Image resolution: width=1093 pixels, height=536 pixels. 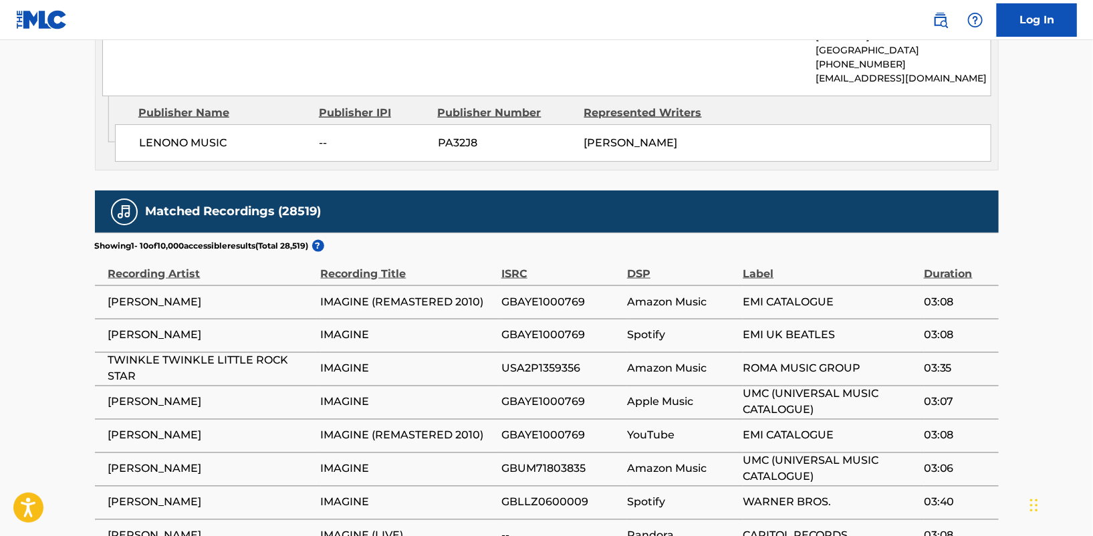 What do you see at coordinates (506, 143) in the screenshot?
I see `span: PA32J8` at bounding box center [506, 143].